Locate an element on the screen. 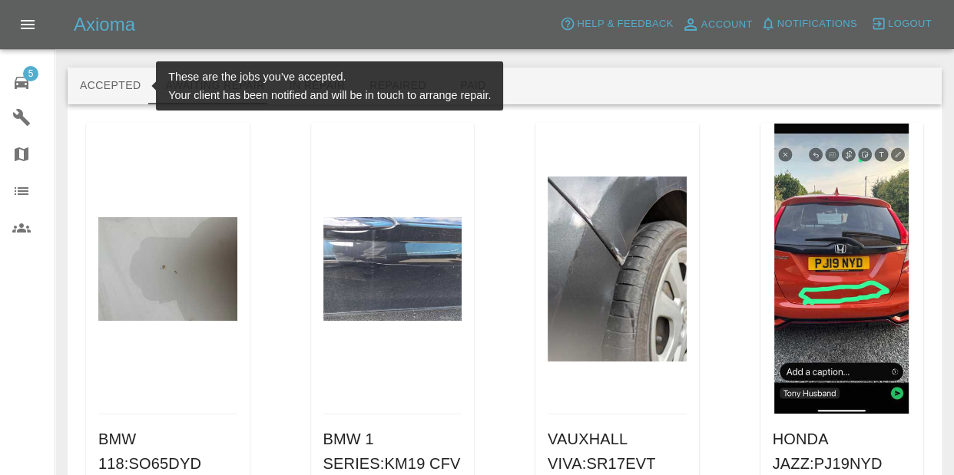 This screenshot has width=954, height=475. span: Account is located at coordinates (727, 25).